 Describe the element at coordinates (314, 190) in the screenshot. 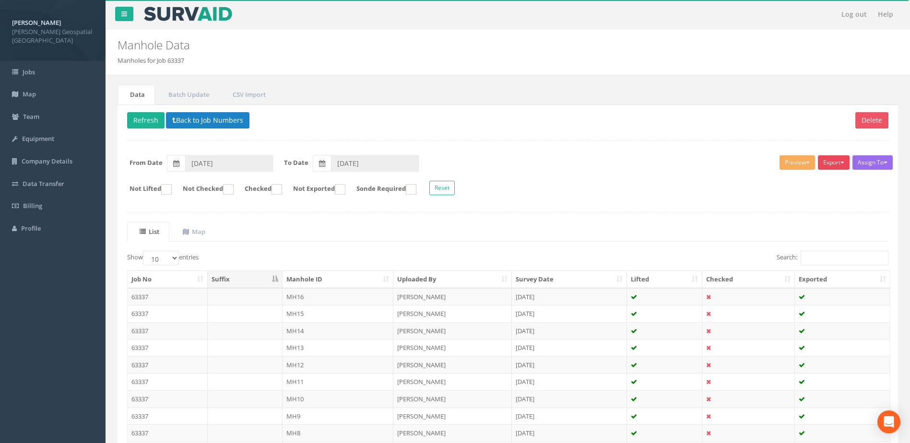

I see `label: Not Exported` at that location.